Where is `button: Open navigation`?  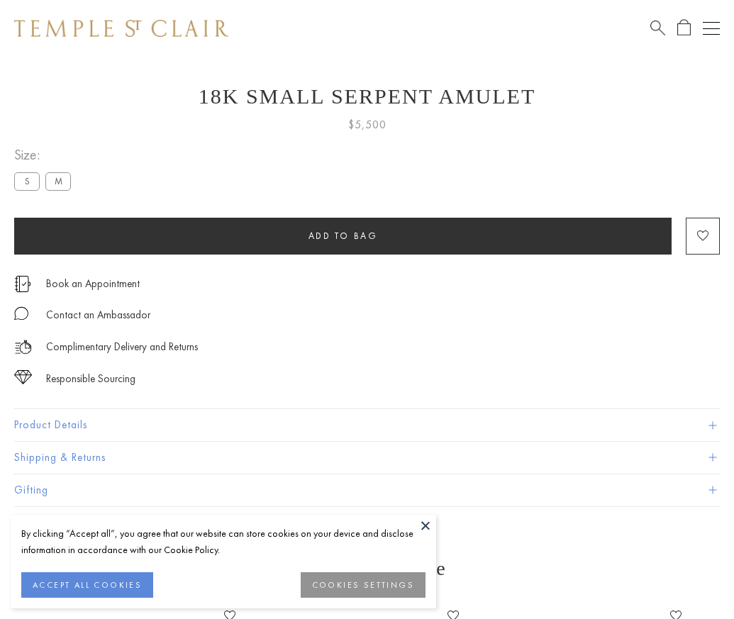 button: Open navigation is located at coordinates (711, 28).